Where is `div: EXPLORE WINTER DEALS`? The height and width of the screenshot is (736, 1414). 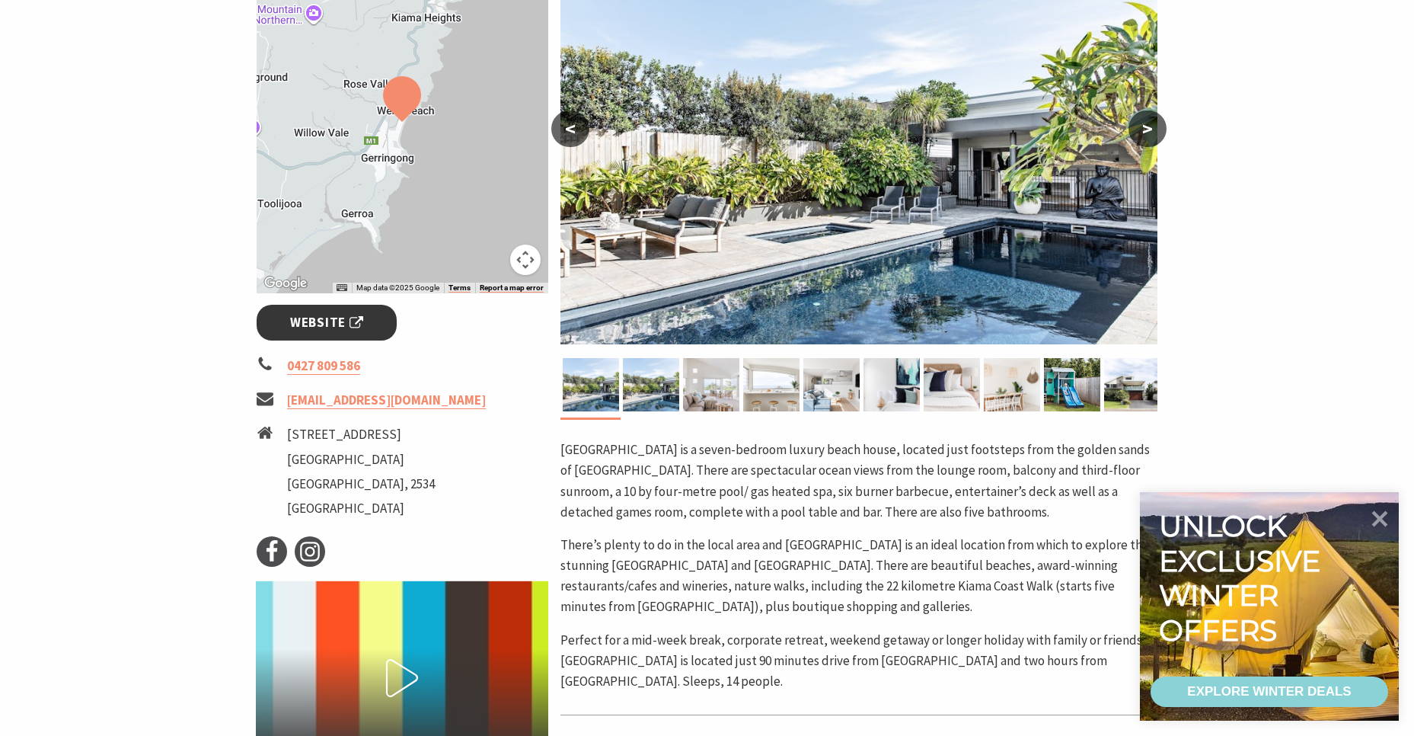 div: EXPLORE WINTER DEALS is located at coordinates (1269, 692).